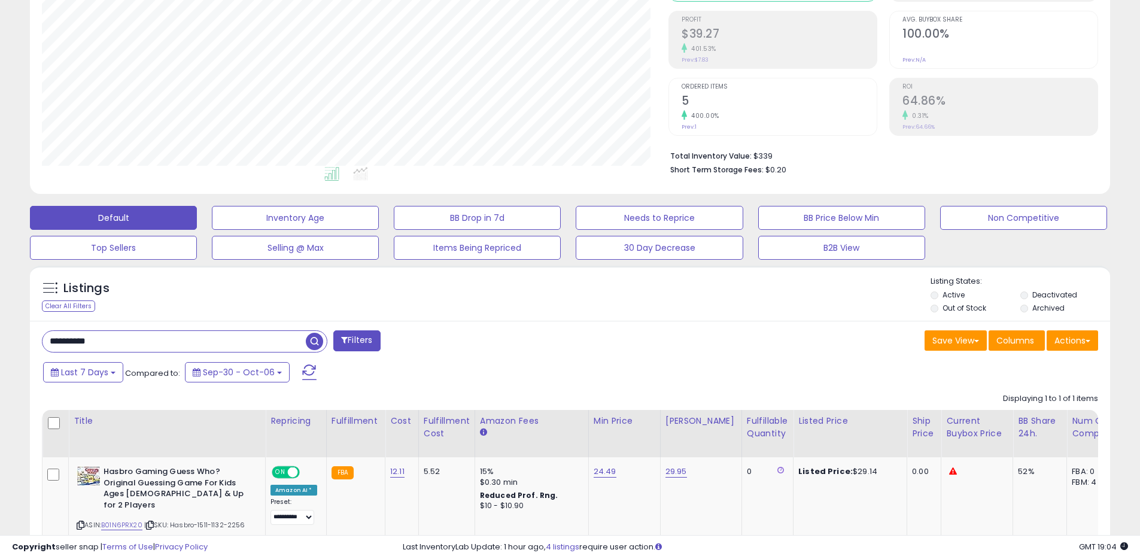 This screenshot has width=1140, height=559. Describe the element at coordinates (237, 372) in the screenshot. I see `button: Sep-30 - Oct-06` at that location.